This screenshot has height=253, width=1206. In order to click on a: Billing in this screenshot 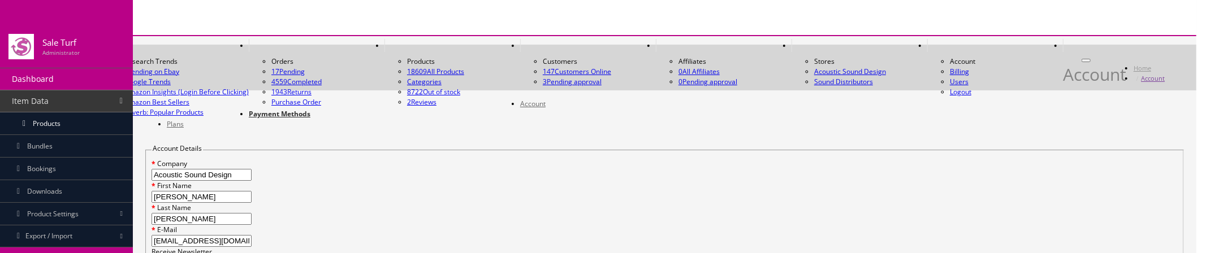, I will do `click(960, 71)`.